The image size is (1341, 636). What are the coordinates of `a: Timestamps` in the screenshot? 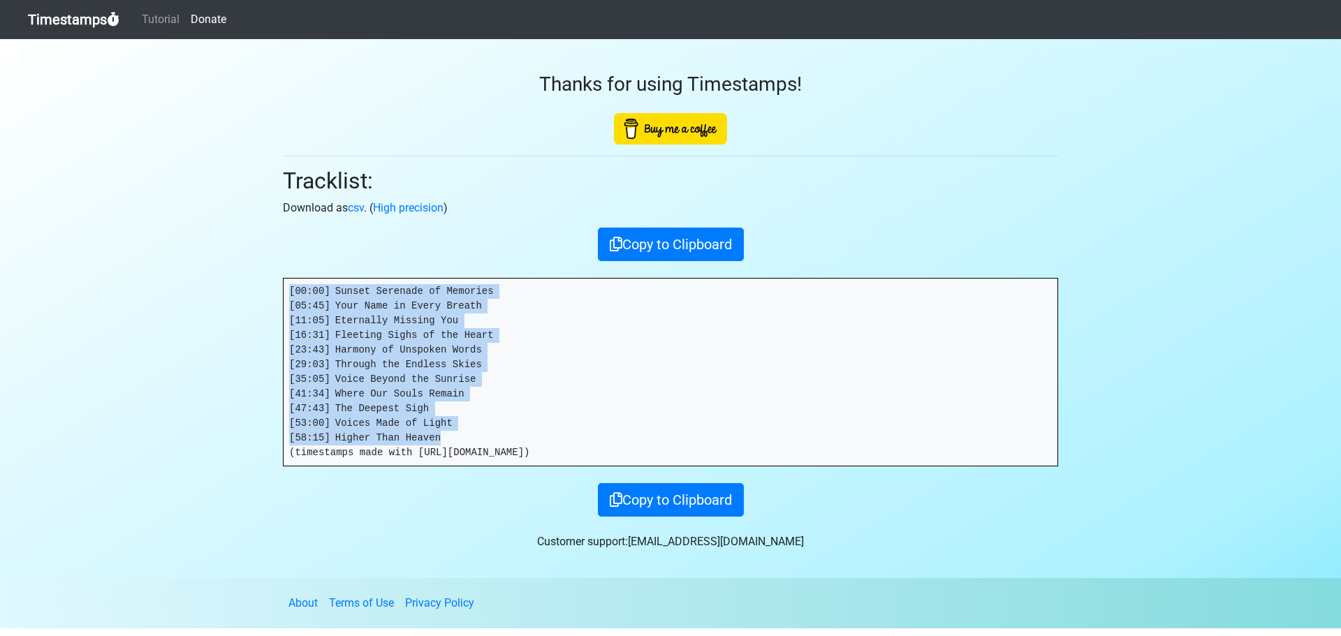 It's located at (73, 20).